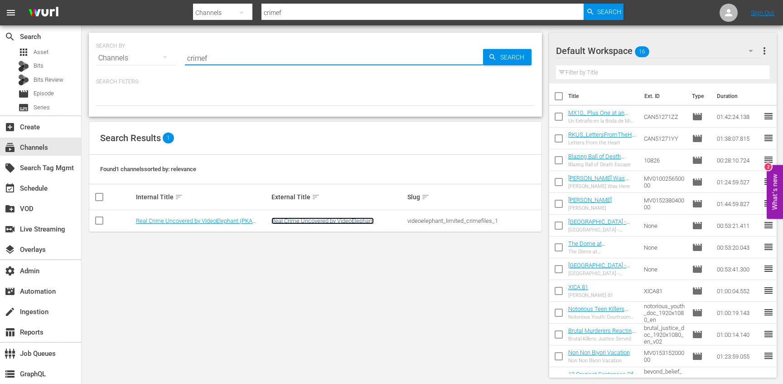 The height and width of the screenshot is (384, 783). I want to click on td: 01:42:24.138, so click(739, 117).